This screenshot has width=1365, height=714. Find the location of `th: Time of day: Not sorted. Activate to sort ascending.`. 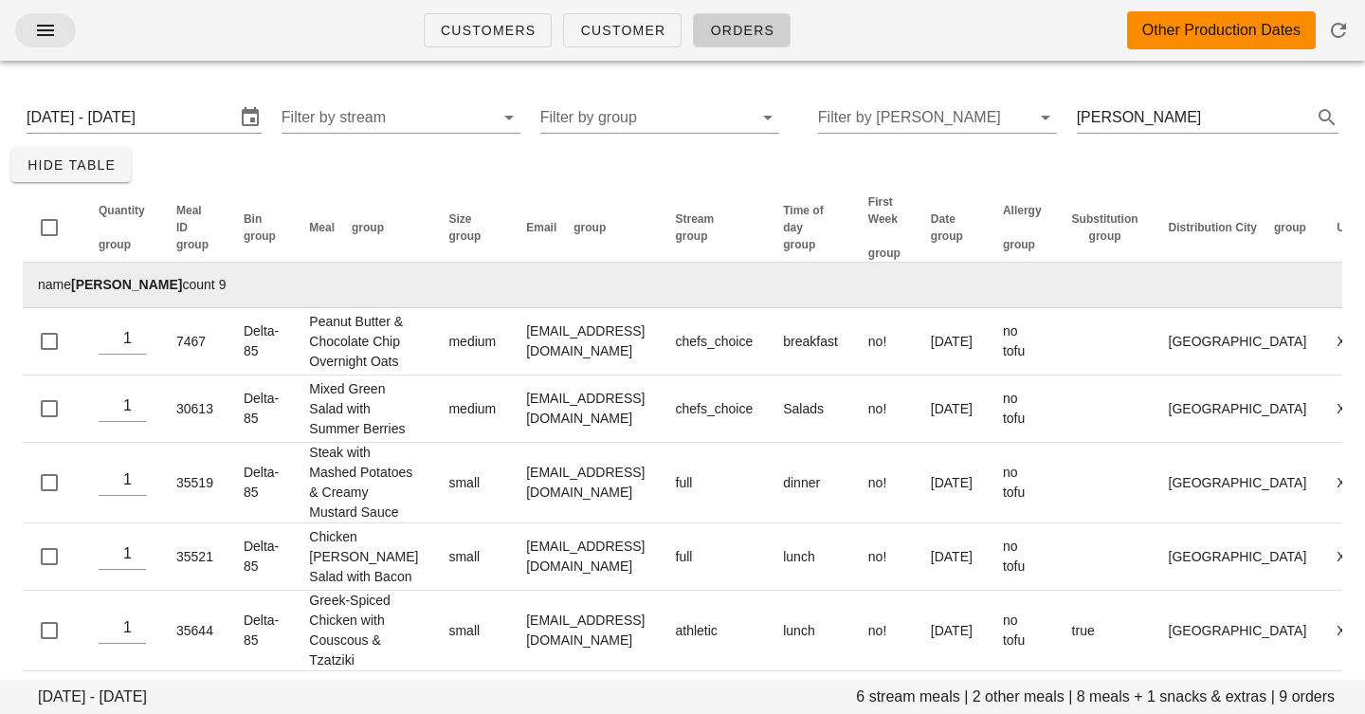

th: Time of day: Not sorted. Activate to sort ascending. is located at coordinates (811, 228).